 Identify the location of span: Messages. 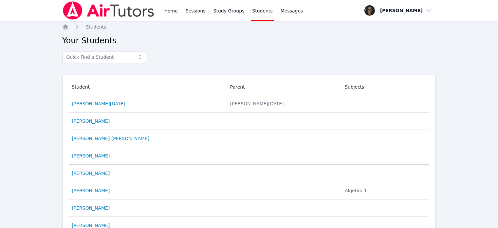
(292, 11).